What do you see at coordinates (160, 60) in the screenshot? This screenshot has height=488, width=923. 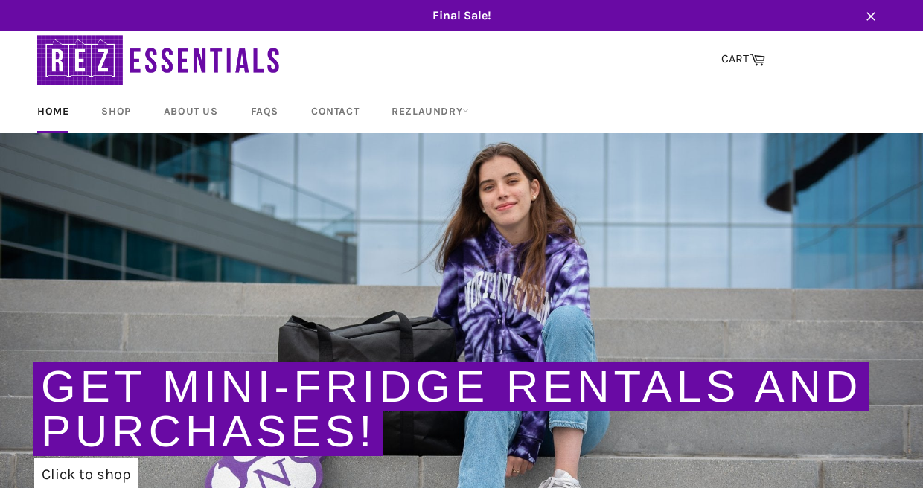 I see `img: RezEssentials` at bounding box center [160, 60].